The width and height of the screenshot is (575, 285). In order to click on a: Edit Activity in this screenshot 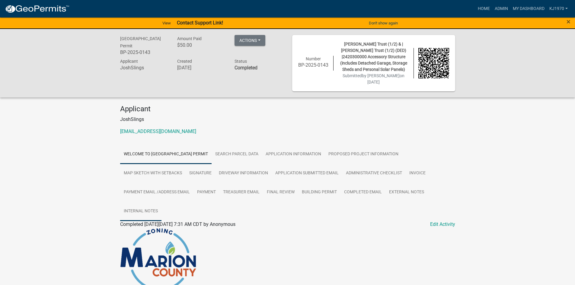, I will do `click(442, 224)`.